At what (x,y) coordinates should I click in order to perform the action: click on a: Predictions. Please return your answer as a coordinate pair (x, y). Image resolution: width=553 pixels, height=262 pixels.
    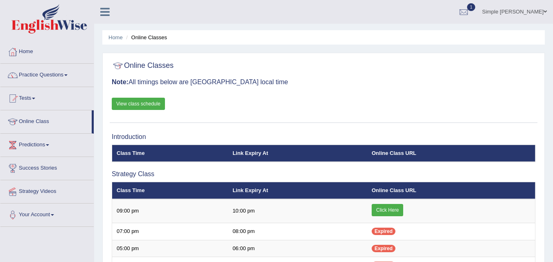
    Looking at the image, I should click on (47, 144).